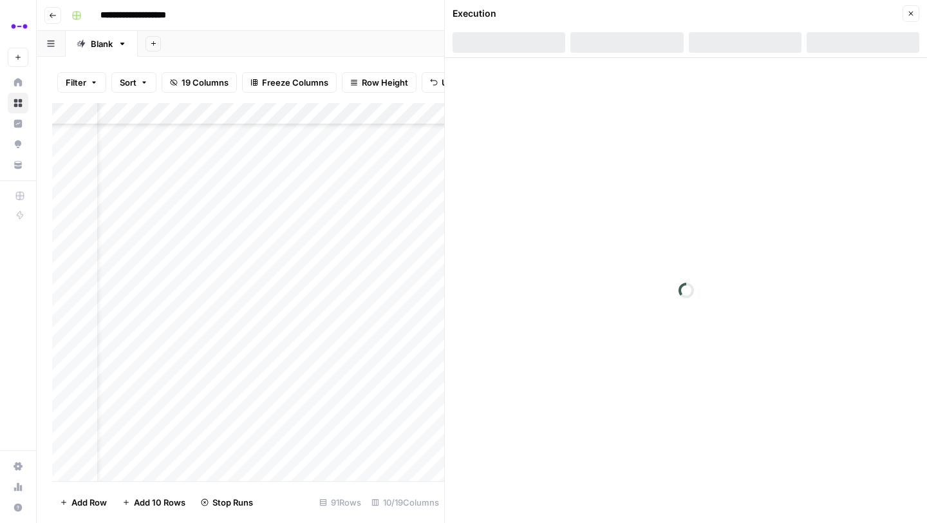  I want to click on button: Stop Runs, so click(227, 502).